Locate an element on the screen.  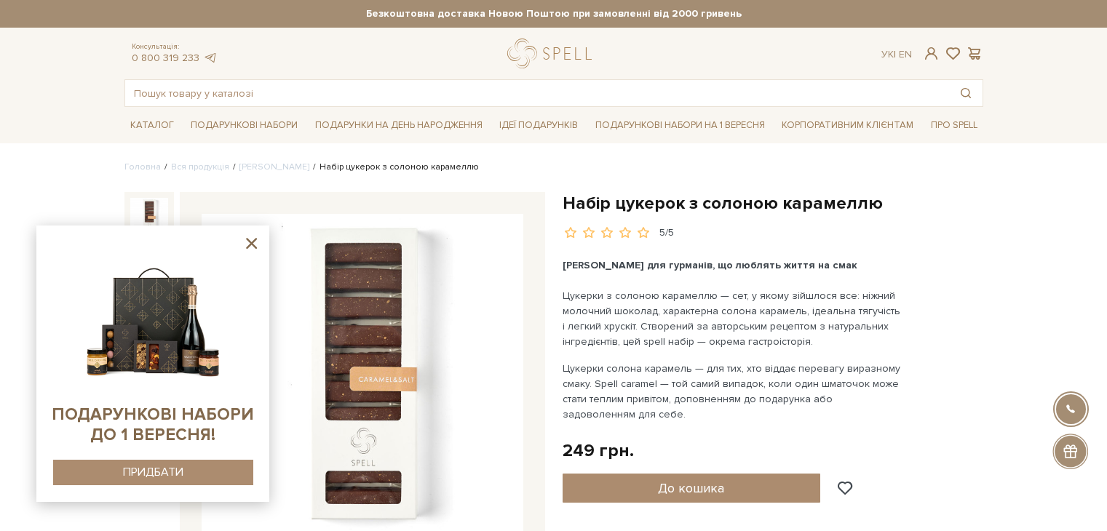
img: Набір цукерок з солоною карамеллю is located at coordinates (149, 217).